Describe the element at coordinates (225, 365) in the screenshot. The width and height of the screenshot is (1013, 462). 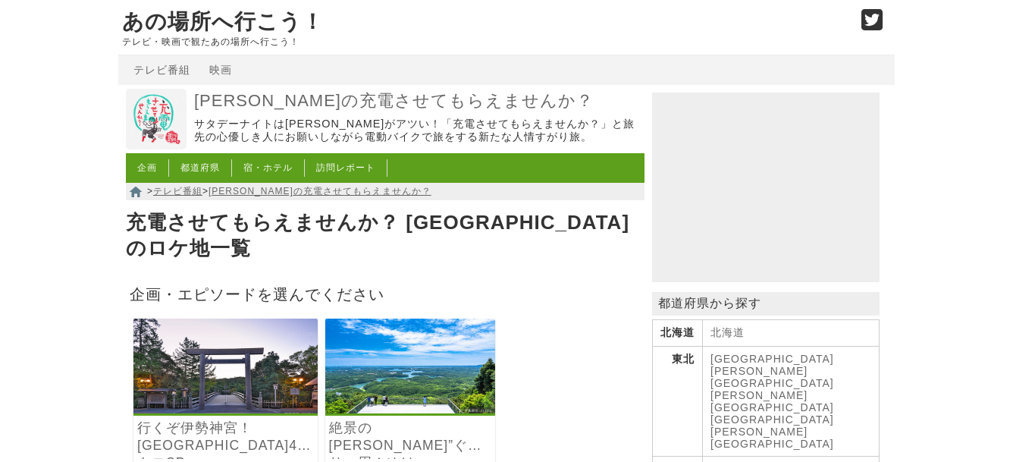
I see `img: 出川哲朗の充電させてもらえませんか？ 行くぞ“伊勢神宮”！横浜の実家から伊豆半島を抜け“パワスポ街道”470キロ！ですがひぇ～急坂だ！具志堅さん熱湯風呂でアチチっヤバいよヤバいよSP` at that location.